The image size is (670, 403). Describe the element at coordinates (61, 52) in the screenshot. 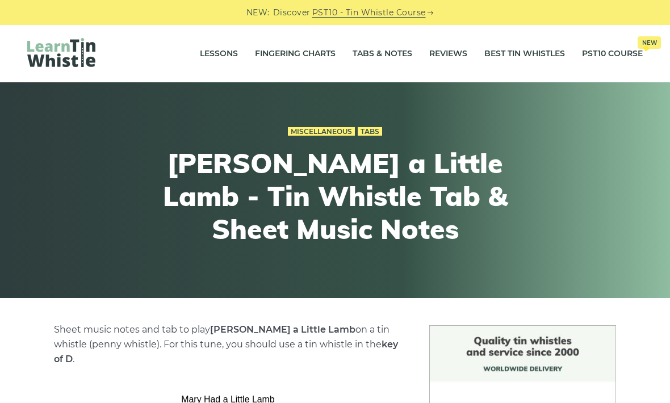

I see `img: LearnTinWhistle.com` at that location.